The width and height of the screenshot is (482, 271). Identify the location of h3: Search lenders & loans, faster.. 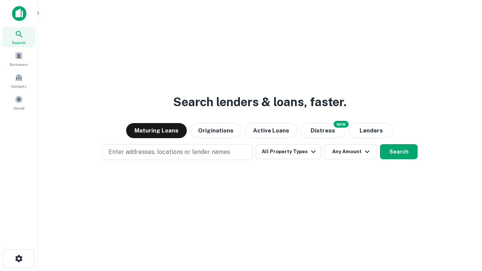
(260, 102).